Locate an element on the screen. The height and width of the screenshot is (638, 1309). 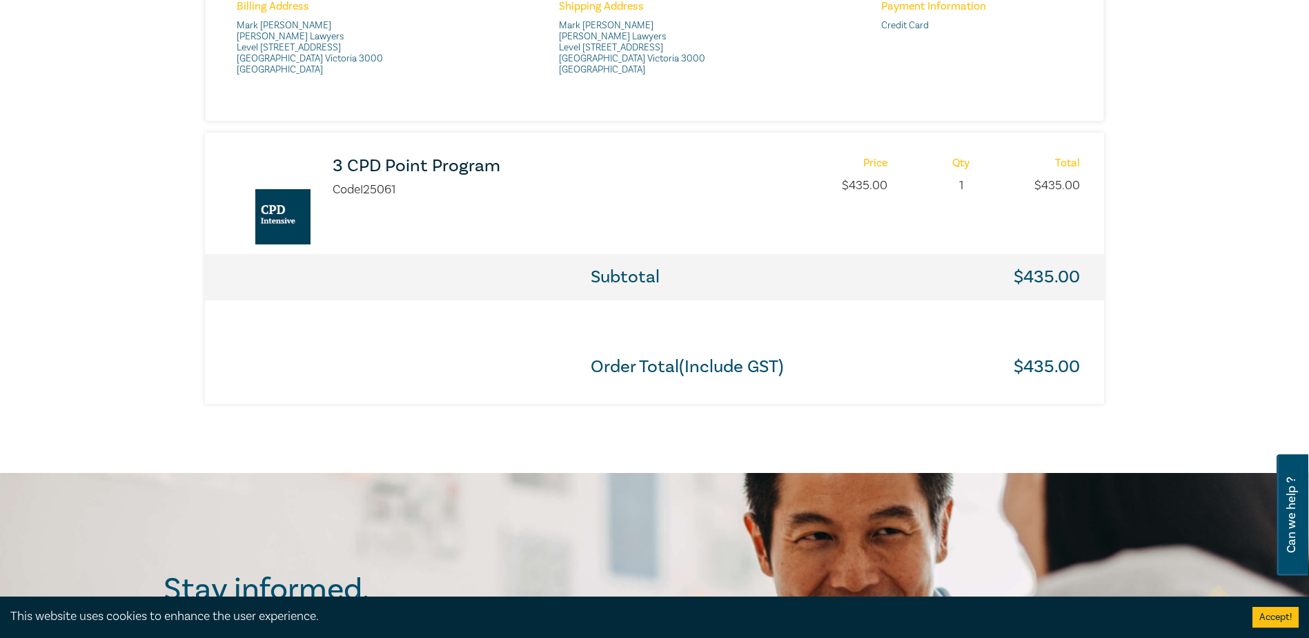
h3: Order Total(Include GST) is located at coordinates (687, 366).